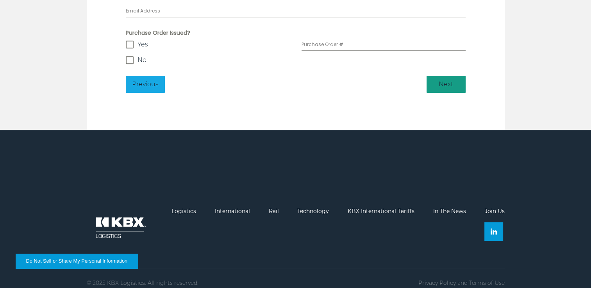 The image size is (591, 288). What do you see at coordinates (184, 211) in the screenshot?
I see `a: Logistics` at bounding box center [184, 211].